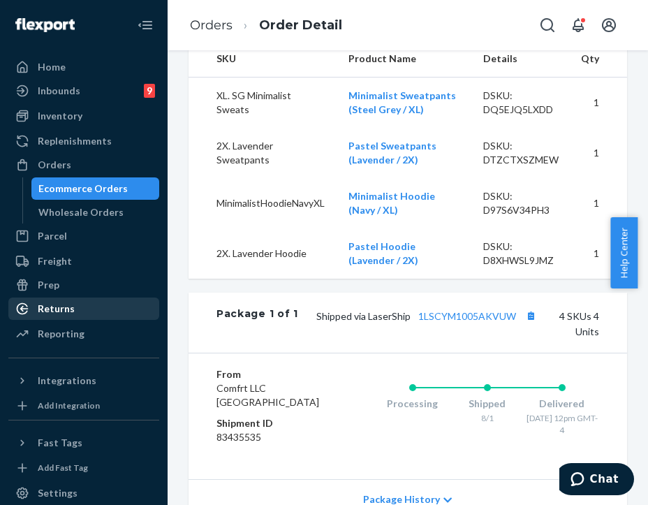 This screenshot has width=648, height=505. I want to click on a: Settings, so click(84, 493).